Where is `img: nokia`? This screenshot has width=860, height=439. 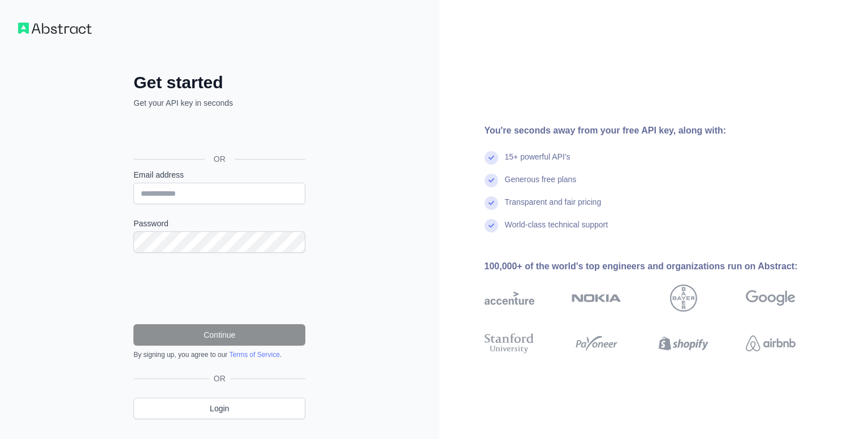
img: nokia is located at coordinates (596, 298).